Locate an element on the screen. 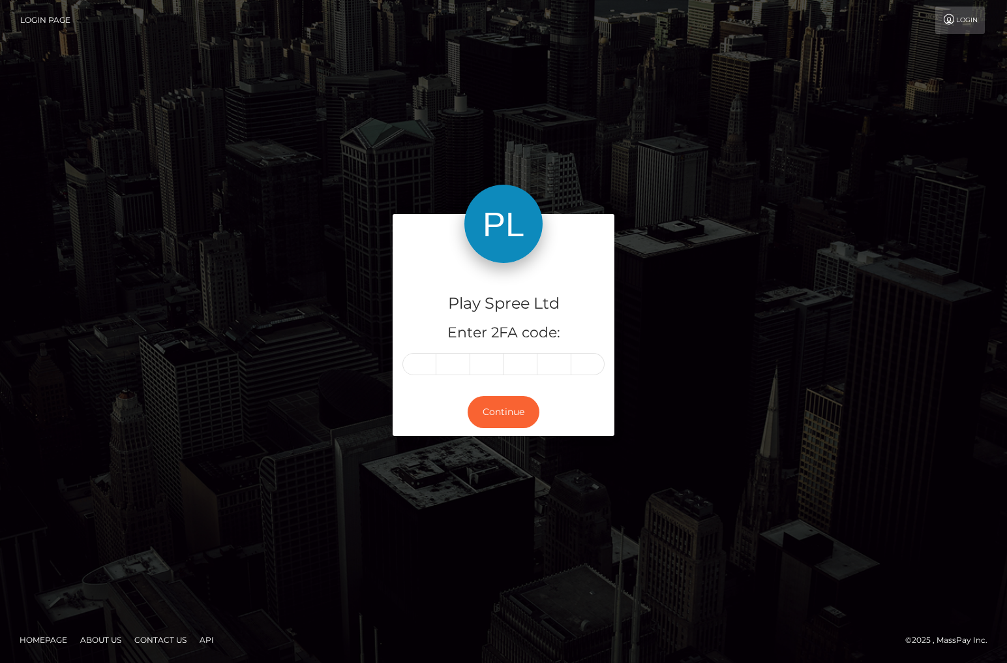 This screenshot has width=1007, height=663. h5: Enter 2FA code: is located at coordinates (504, 333).